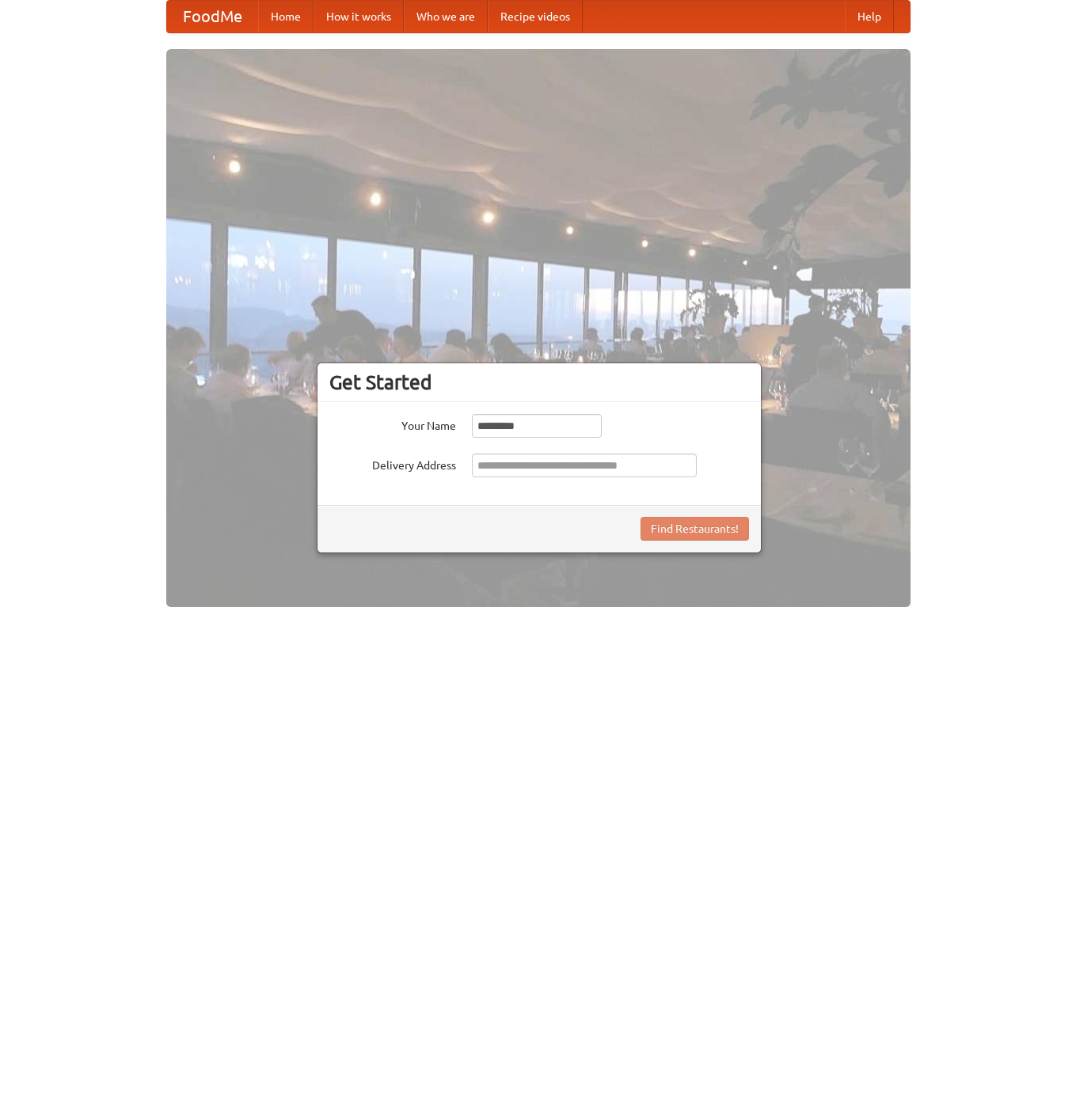  What do you see at coordinates (393, 424) in the screenshot?
I see `label: Your Name` at bounding box center [393, 424].